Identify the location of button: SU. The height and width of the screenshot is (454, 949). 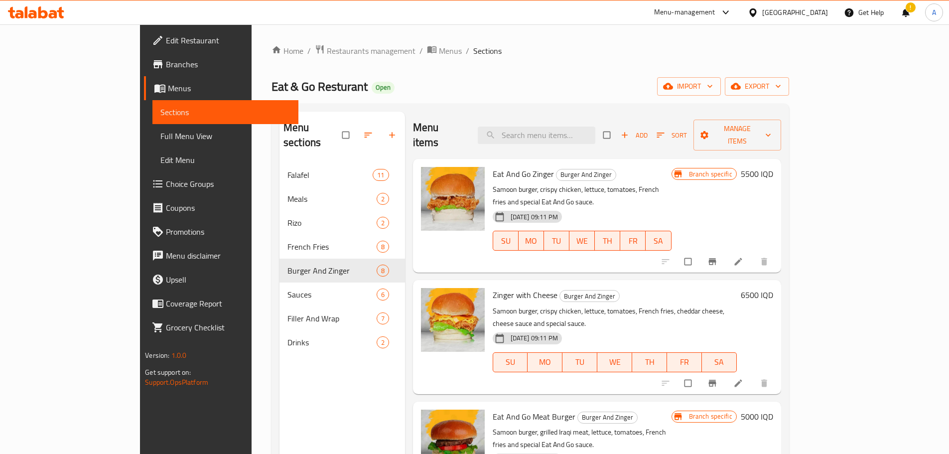
(510, 362).